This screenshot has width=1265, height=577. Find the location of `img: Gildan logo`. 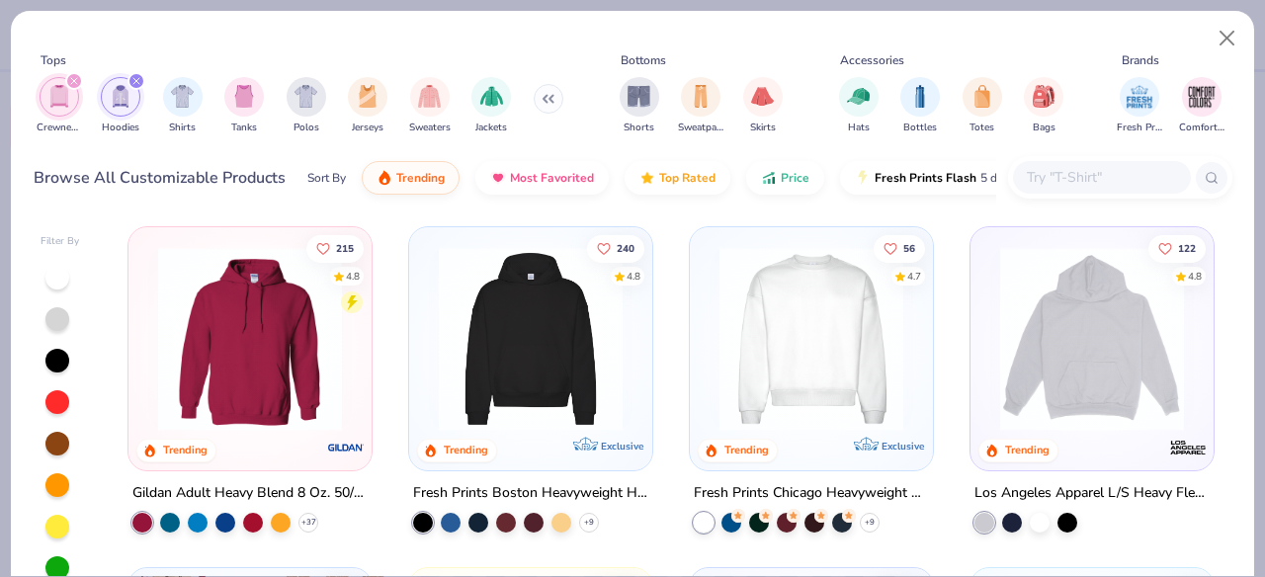

img: Gildan logo is located at coordinates (346, 448).